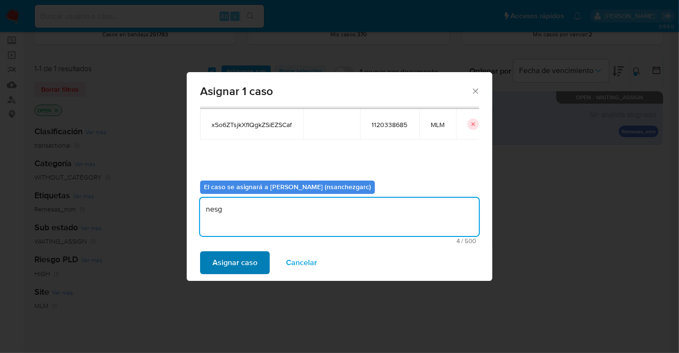  Describe the element at coordinates (473, 124) in the screenshot. I see `button: icon-button` at that location.